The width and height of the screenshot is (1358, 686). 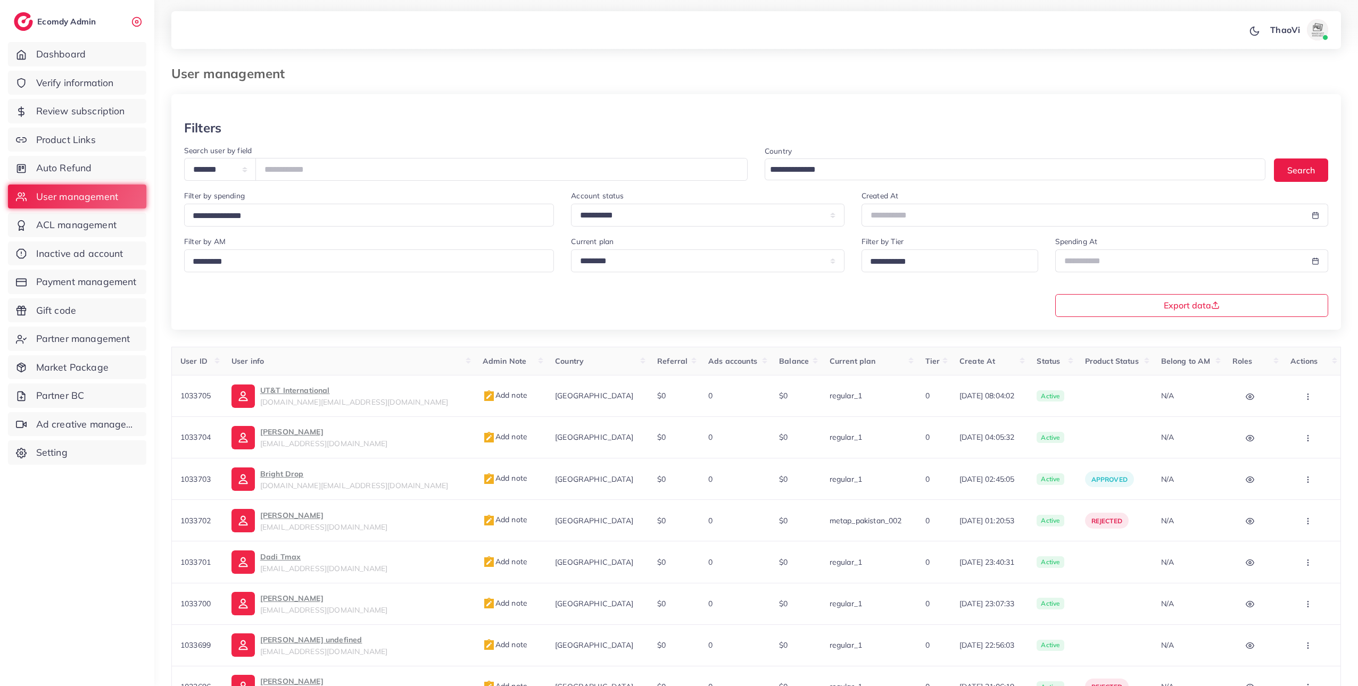 What do you see at coordinates (205, 242) in the screenshot?
I see `label: Filter by AM` at bounding box center [205, 242].